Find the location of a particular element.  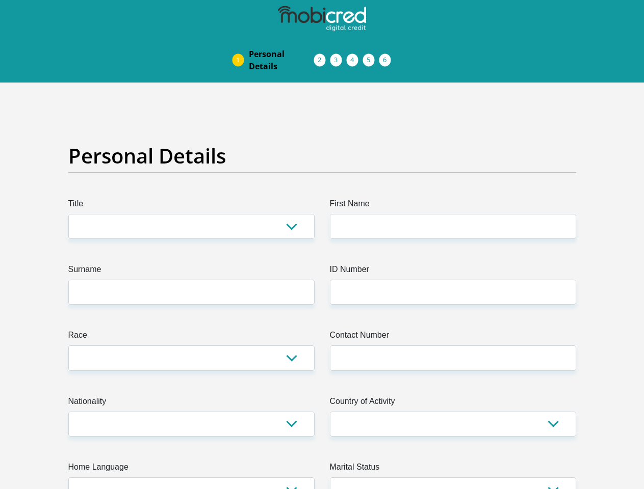

label: Surname is located at coordinates (191, 272).